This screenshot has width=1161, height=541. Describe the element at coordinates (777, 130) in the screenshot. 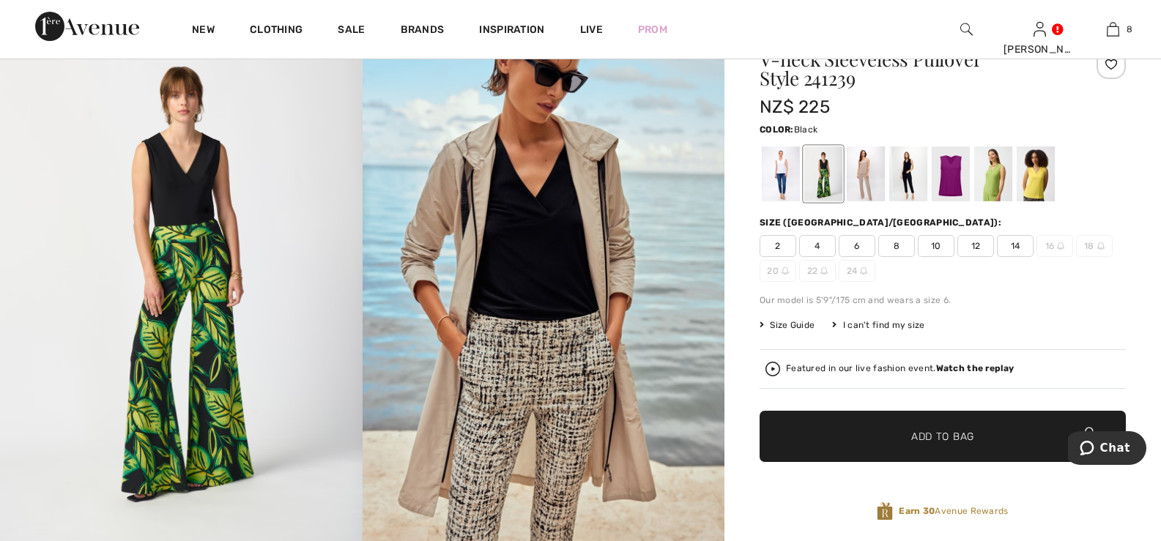

I see `span: Color:` at that location.